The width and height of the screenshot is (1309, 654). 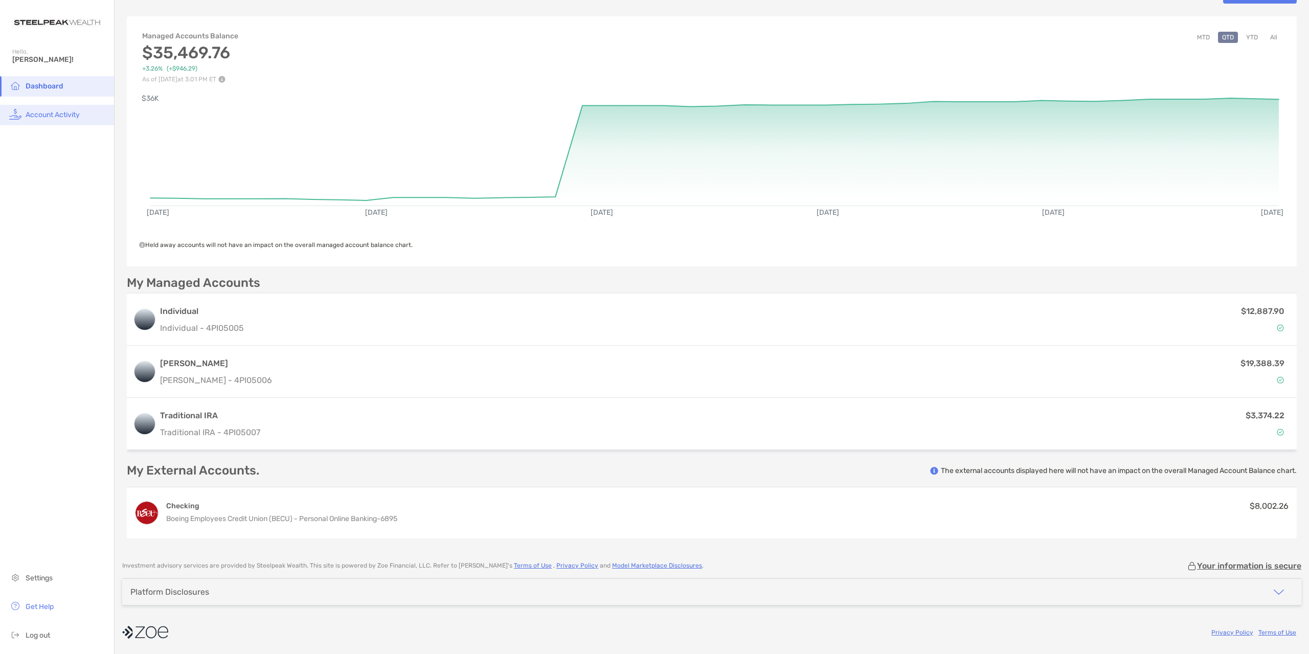 What do you see at coordinates (182, 69) in the screenshot?
I see `span: ( +$946.29 )` at bounding box center [182, 69].